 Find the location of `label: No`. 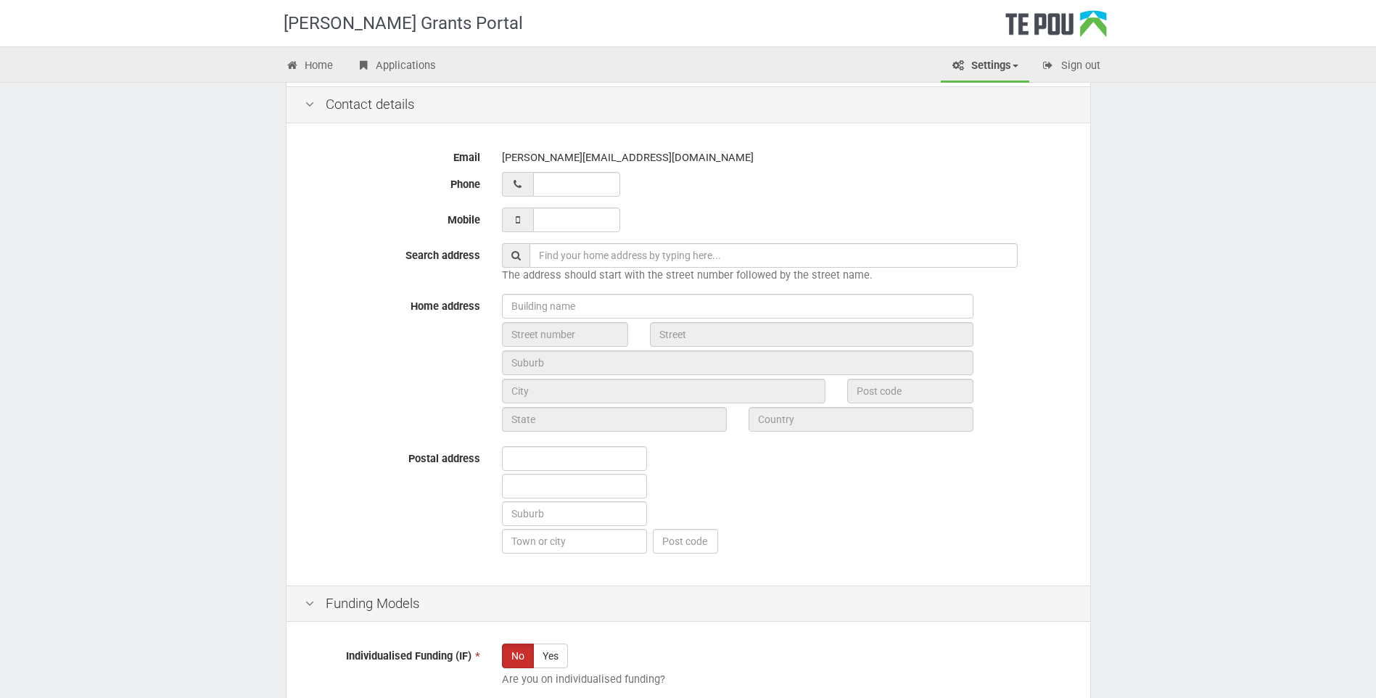

label: No is located at coordinates (518, 656).